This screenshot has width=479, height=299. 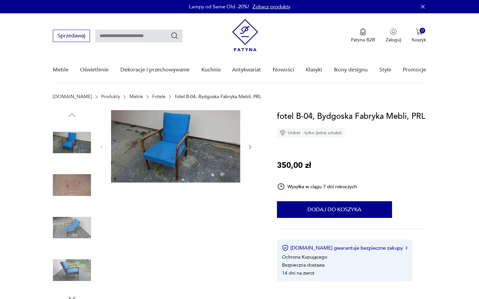 What do you see at coordinates (159, 97) in the screenshot?
I see `a: Fotele` at bounding box center [159, 97].